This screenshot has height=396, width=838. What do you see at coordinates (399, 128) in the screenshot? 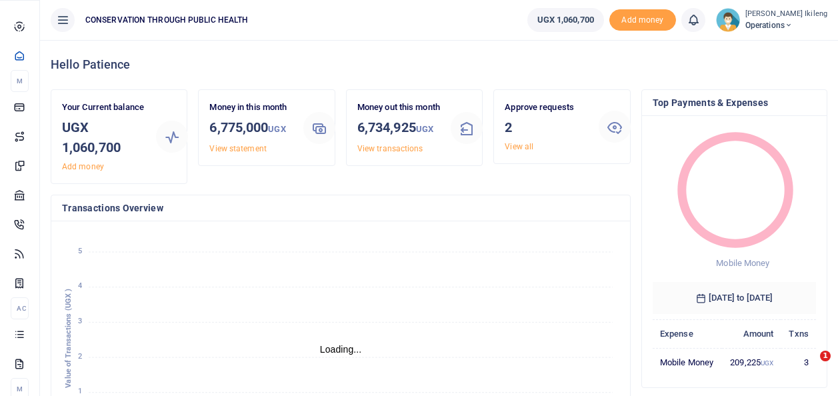
I see `h3: 6,734,925` at bounding box center [399, 128].